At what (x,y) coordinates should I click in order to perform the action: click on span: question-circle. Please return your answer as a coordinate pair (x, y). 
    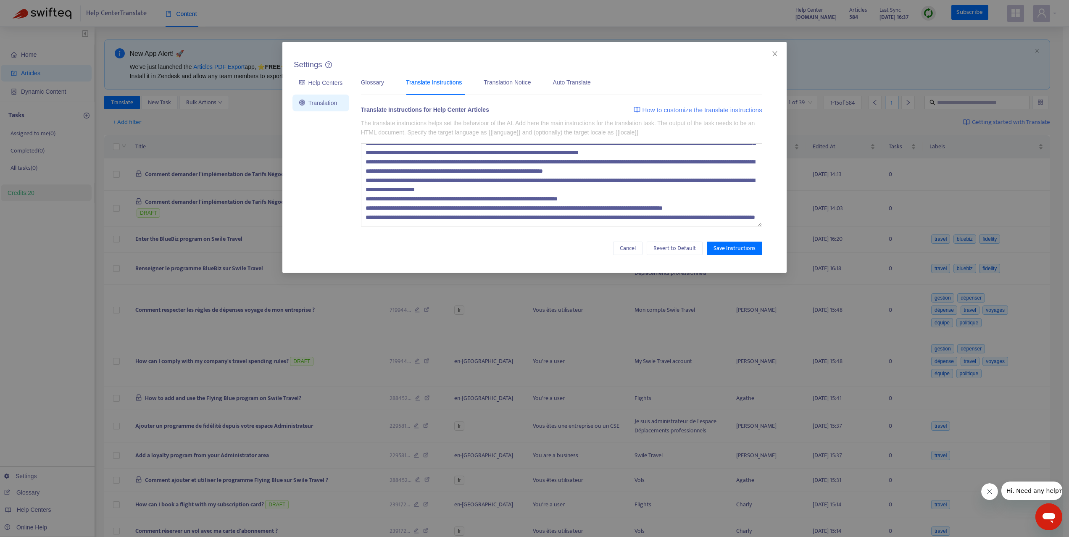
    Looking at the image, I should click on (329, 65).